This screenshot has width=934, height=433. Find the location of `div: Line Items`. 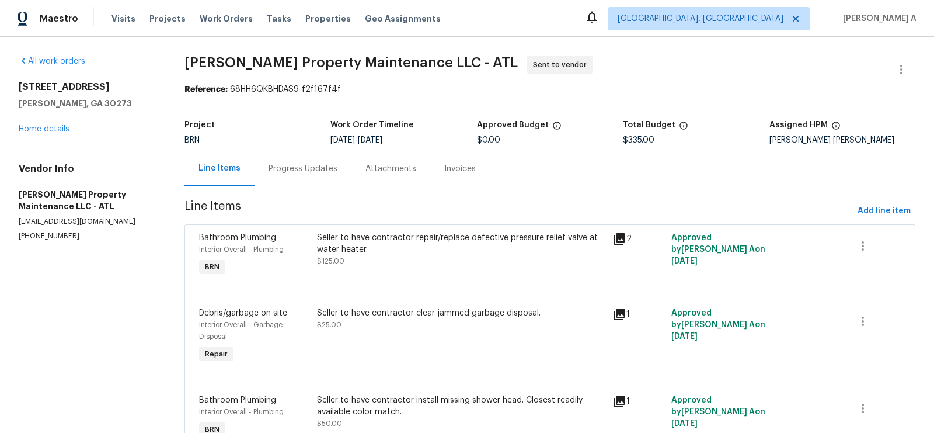

div: Line Items is located at coordinates (220, 168).